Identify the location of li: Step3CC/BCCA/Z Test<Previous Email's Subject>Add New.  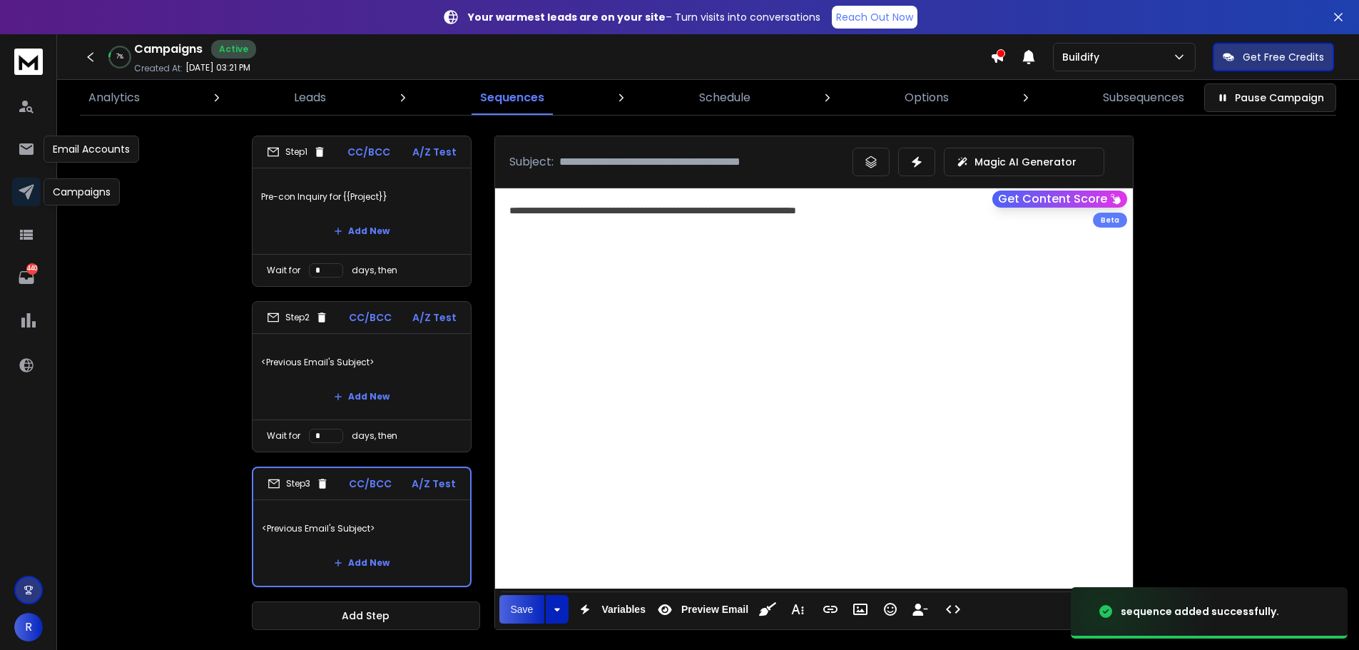
(362, 527).